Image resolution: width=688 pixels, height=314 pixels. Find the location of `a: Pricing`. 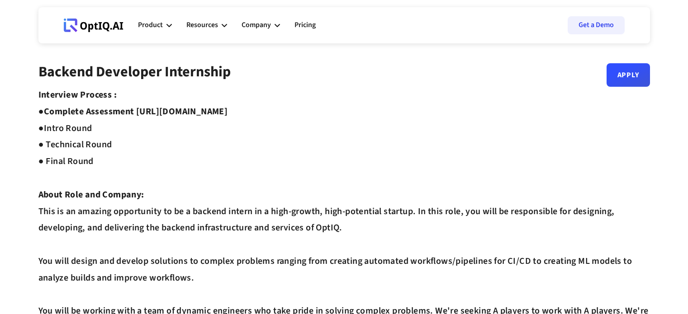

a: Pricing is located at coordinates (305, 25).